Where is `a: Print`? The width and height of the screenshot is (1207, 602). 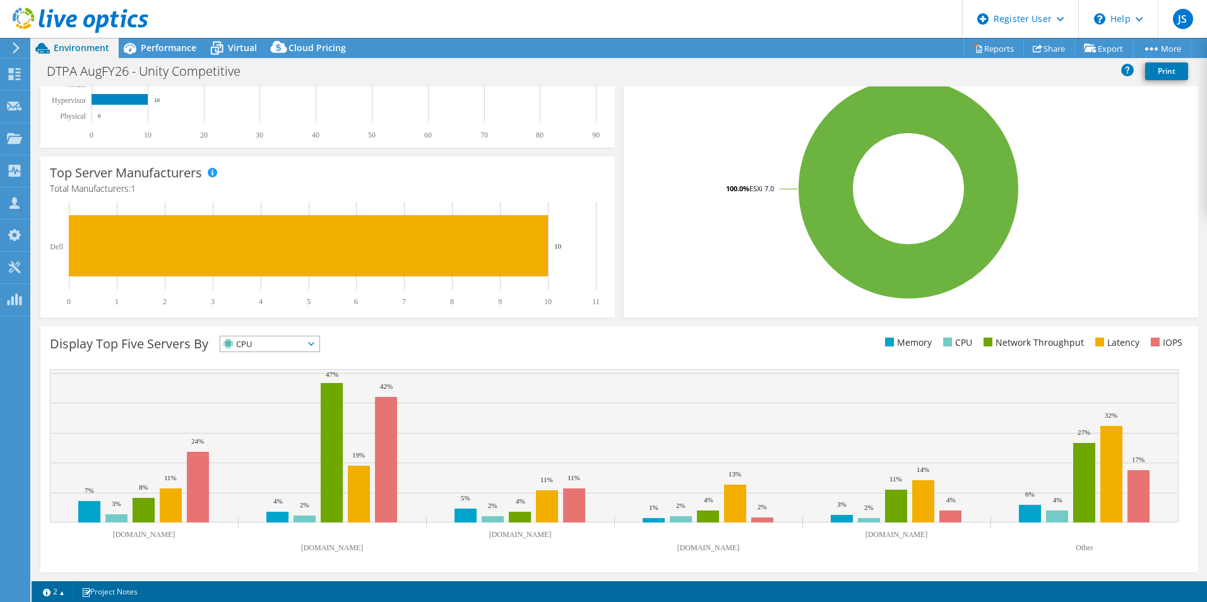
a: Print is located at coordinates (1167, 71).